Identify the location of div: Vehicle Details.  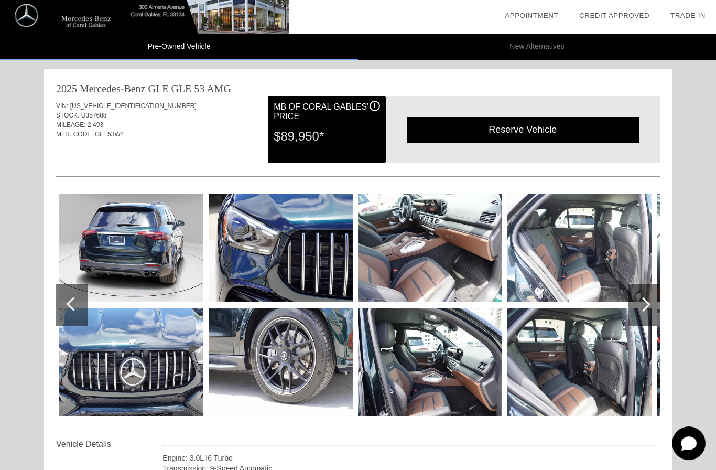
(109, 444).